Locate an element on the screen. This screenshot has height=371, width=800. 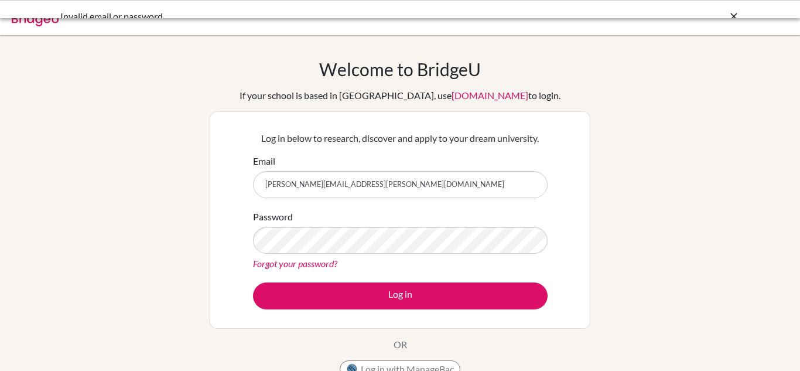
h1: Welcome to BridgeU is located at coordinates (400, 69).